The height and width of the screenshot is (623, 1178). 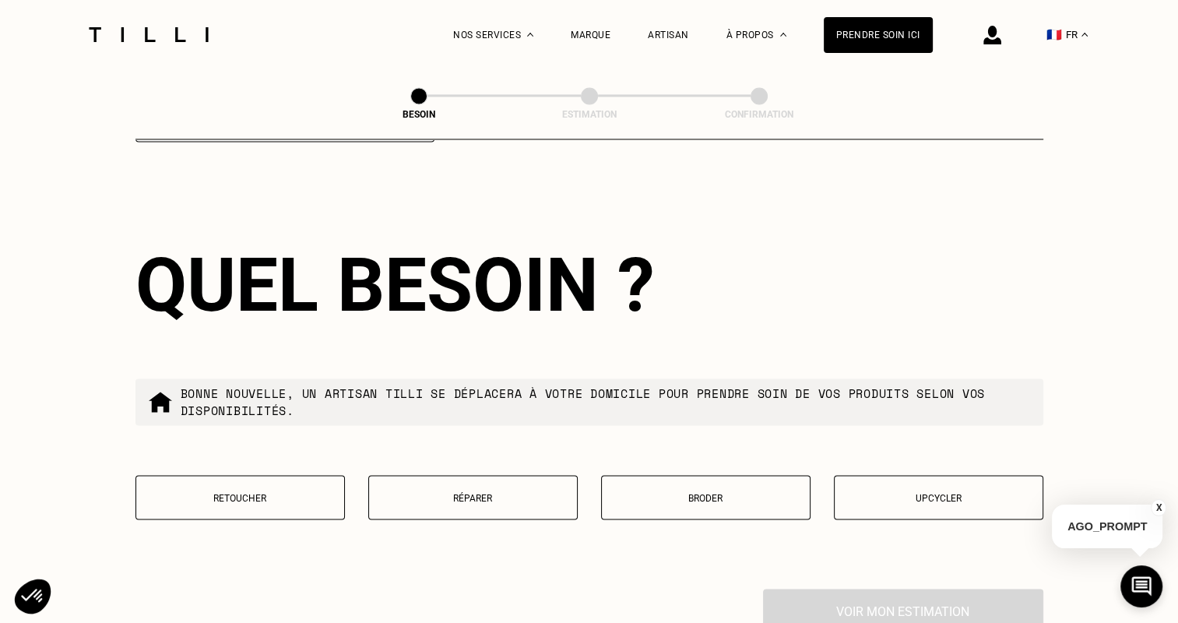 I want to click on img: Logo du service de couturière Tilli, so click(x=149, y=34).